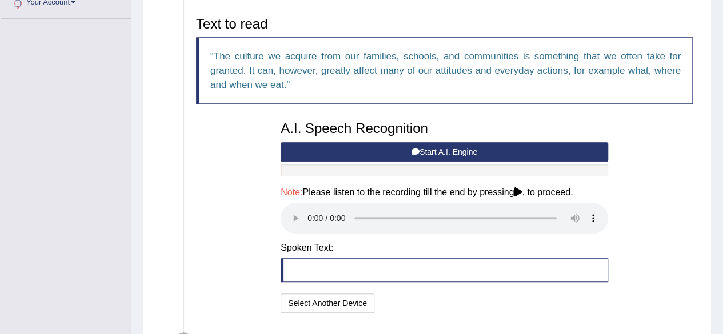 This screenshot has height=334, width=723. I want to click on q: The culture we acquire from our families, schools, and communities is something that we often tak..., so click(445, 70).